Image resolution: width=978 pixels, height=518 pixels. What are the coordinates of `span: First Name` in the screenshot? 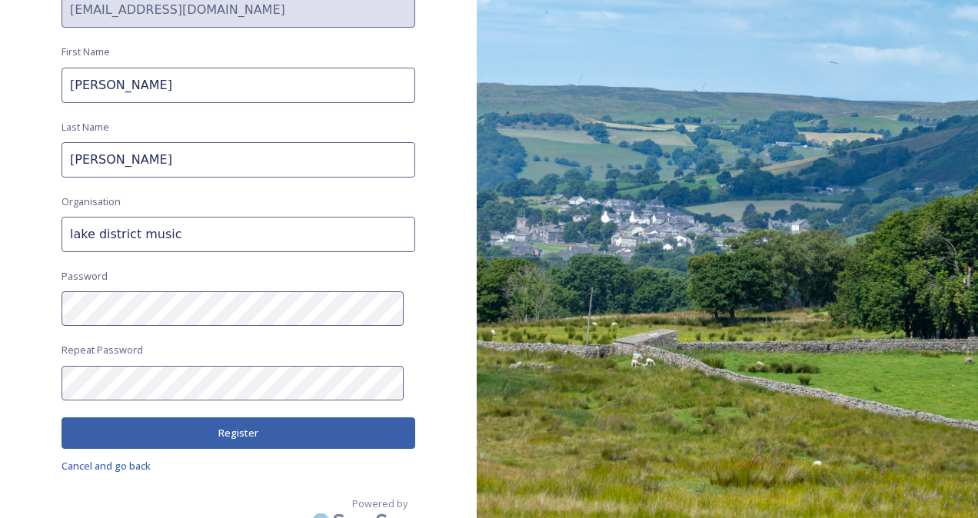 It's located at (85, 51).